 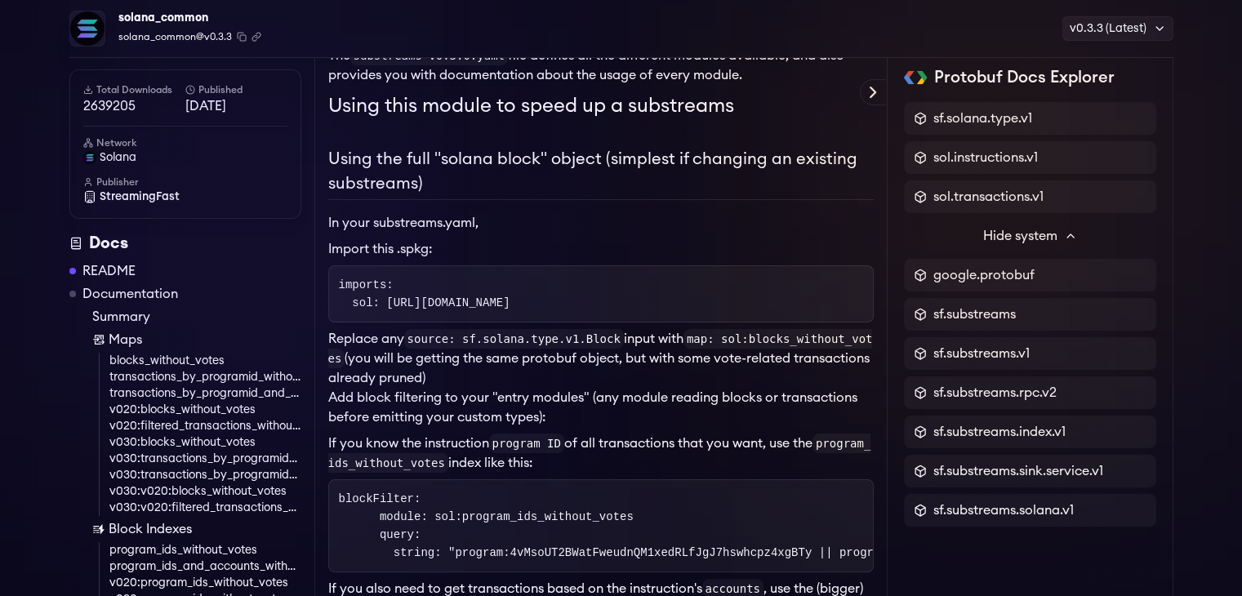 What do you see at coordinates (1118, 29) in the screenshot?
I see `div: v0.3.3 (Latest)` at bounding box center [1118, 29].